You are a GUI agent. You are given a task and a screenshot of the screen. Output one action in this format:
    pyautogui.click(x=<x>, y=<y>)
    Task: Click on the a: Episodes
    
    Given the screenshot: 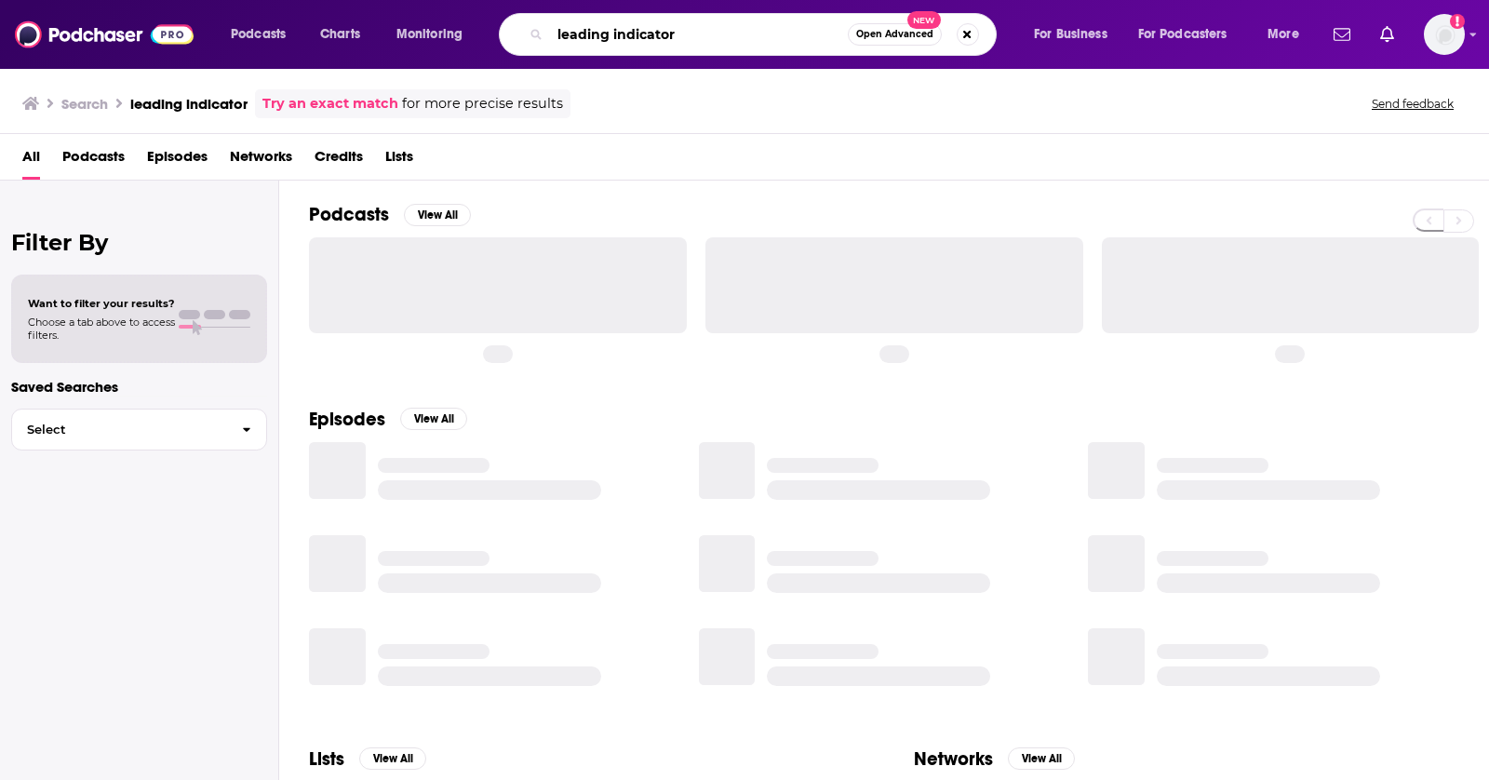 What is the action you would take?
    pyautogui.click(x=177, y=160)
    